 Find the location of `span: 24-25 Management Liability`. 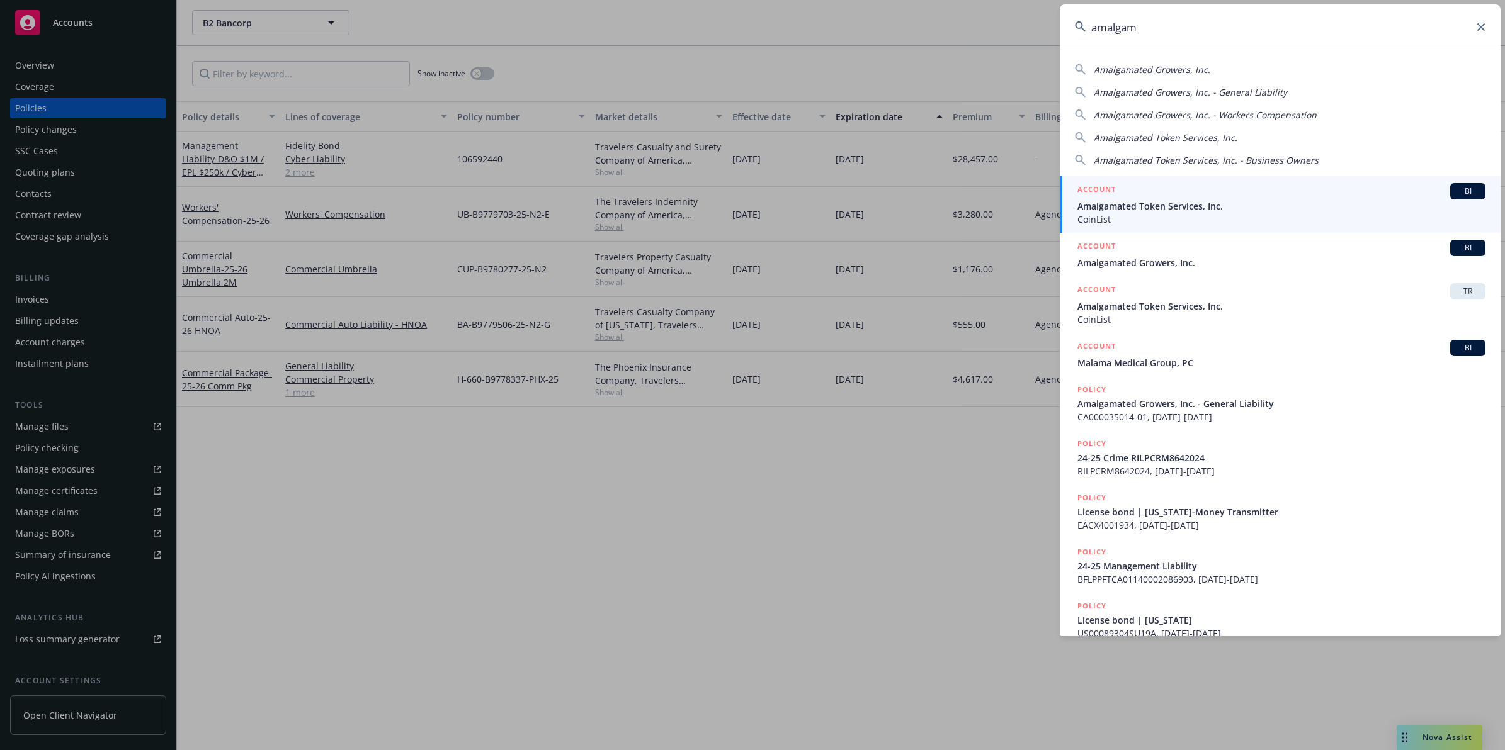

span: 24-25 Management Liability is located at coordinates (1281, 566).